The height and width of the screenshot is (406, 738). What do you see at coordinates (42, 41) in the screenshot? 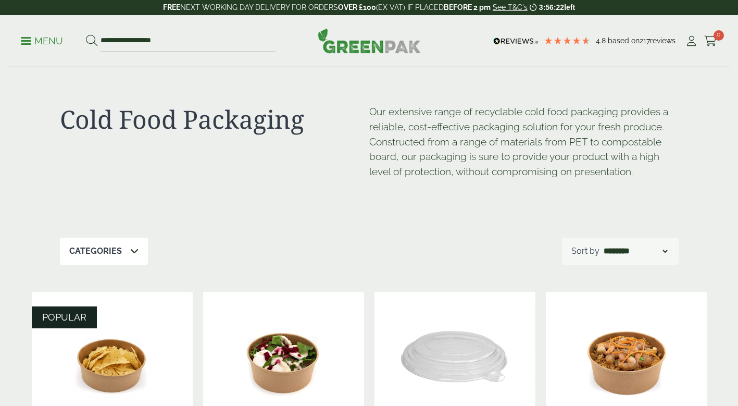
I see `p: Menu` at bounding box center [42, 41].